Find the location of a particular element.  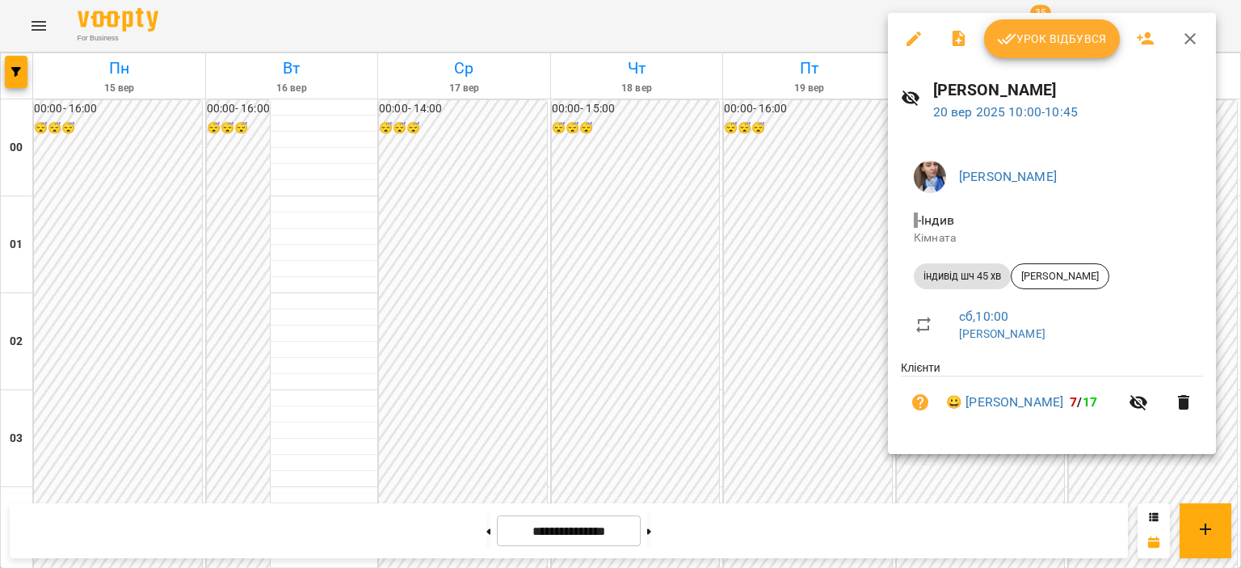

p: Кімната is located at coordinates (1052, 238).